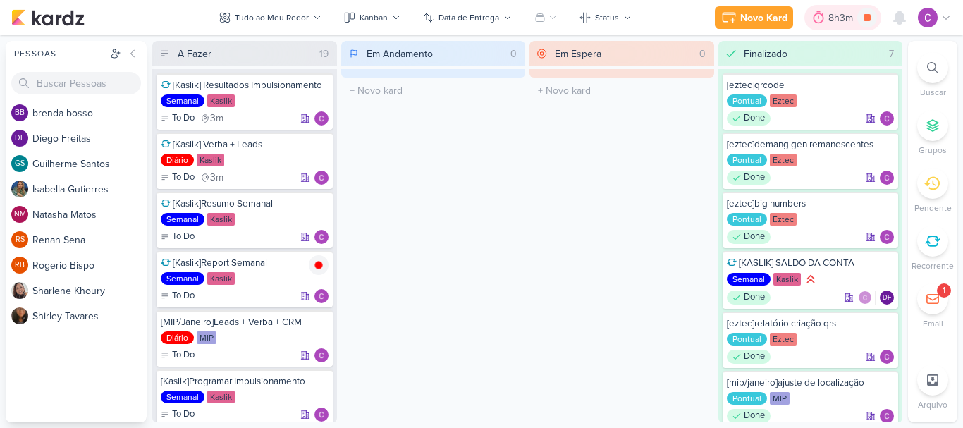 This screenshot has width=963, height=428. I want to click on div: [eztec]demang gen remanescentes, so click(811, 145).